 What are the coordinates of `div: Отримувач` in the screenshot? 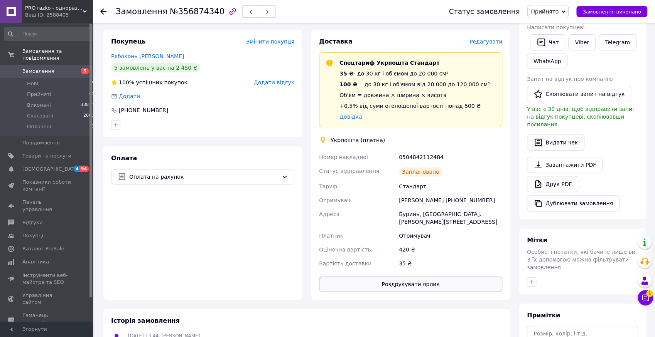 It's located at (450, 236).